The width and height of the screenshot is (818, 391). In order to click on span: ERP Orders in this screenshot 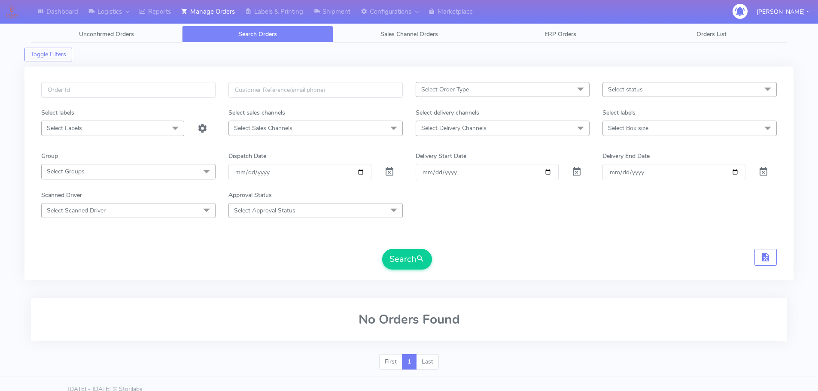, I will do `click(560, 34)`.